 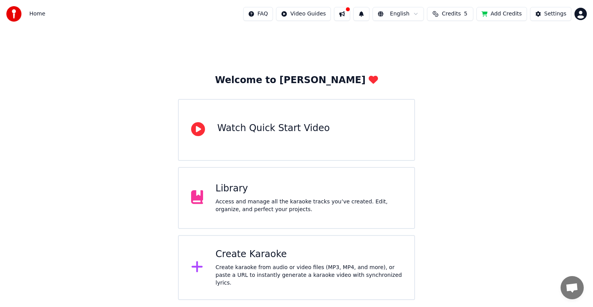 I want to click on div: Create Karaoke, so click(x=309, y=254).